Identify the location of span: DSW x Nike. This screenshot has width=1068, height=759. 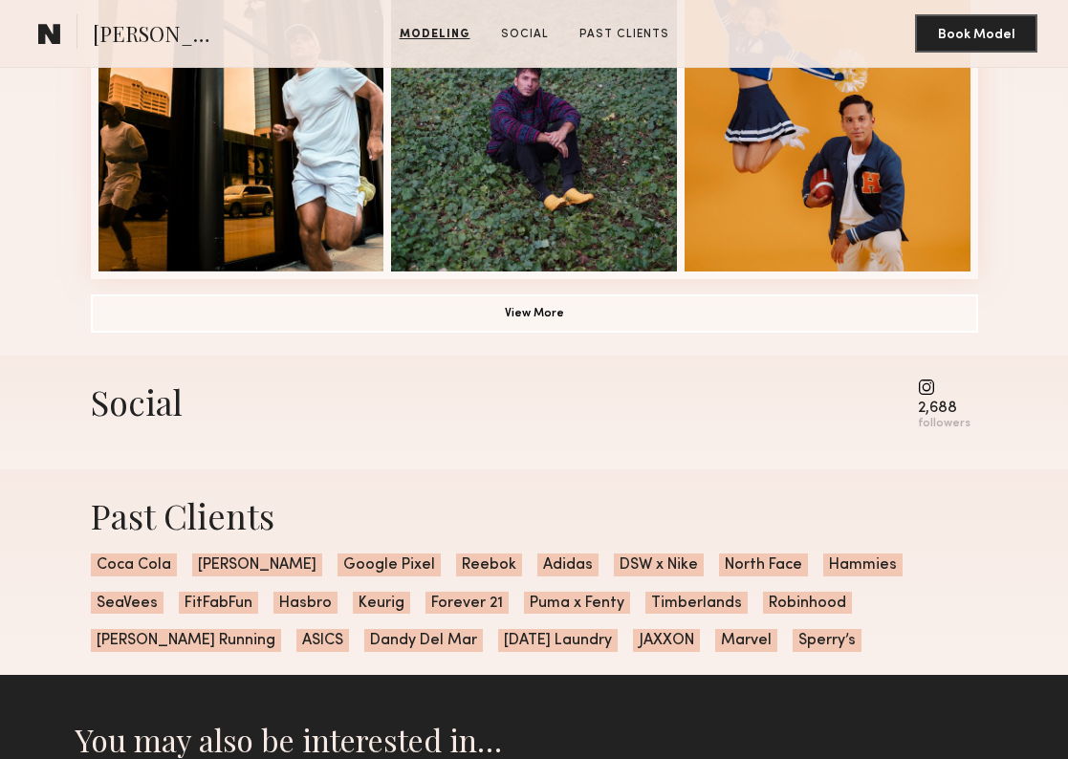
(659, 565).